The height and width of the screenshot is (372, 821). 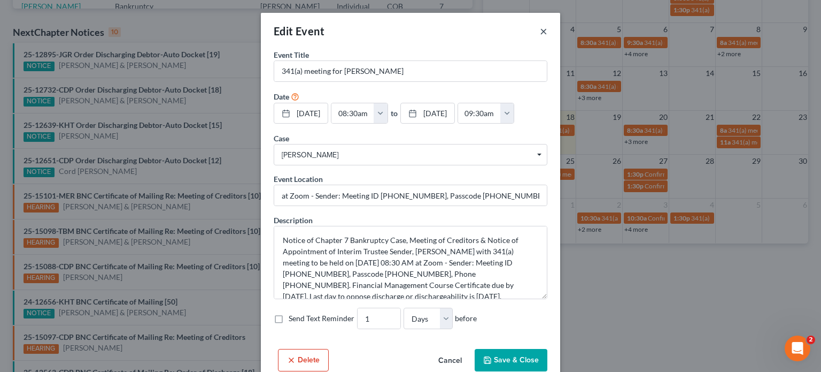 What do you see at coordinates (291, 55) in the screenshot?
I see `span: Event Title` at bounding box center [291, 55].